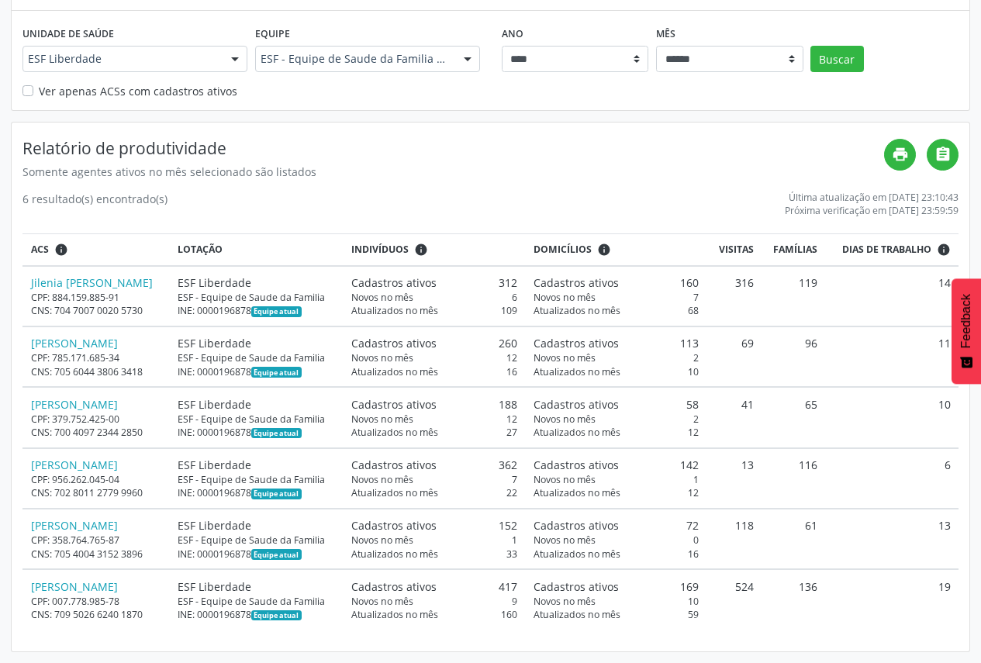  What do you see at coordinates (734, 539) in the screenshot?
I see `td: 118` at bounding box center [734, 539].